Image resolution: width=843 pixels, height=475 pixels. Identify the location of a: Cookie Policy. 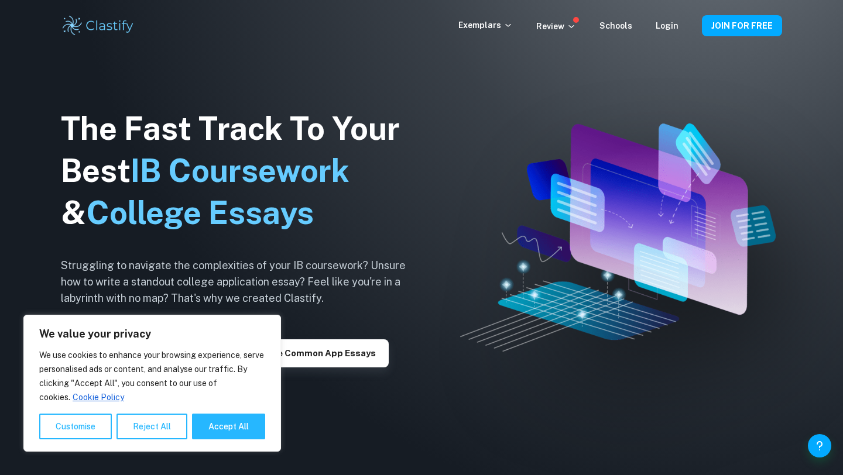
(98, 397).